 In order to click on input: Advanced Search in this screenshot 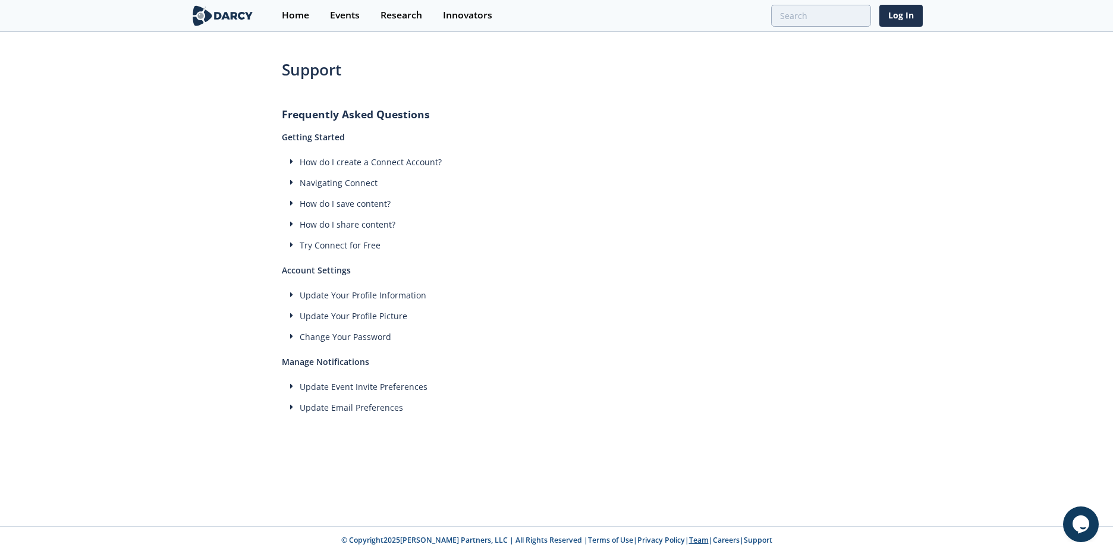, I will do `click(821, 15)`.